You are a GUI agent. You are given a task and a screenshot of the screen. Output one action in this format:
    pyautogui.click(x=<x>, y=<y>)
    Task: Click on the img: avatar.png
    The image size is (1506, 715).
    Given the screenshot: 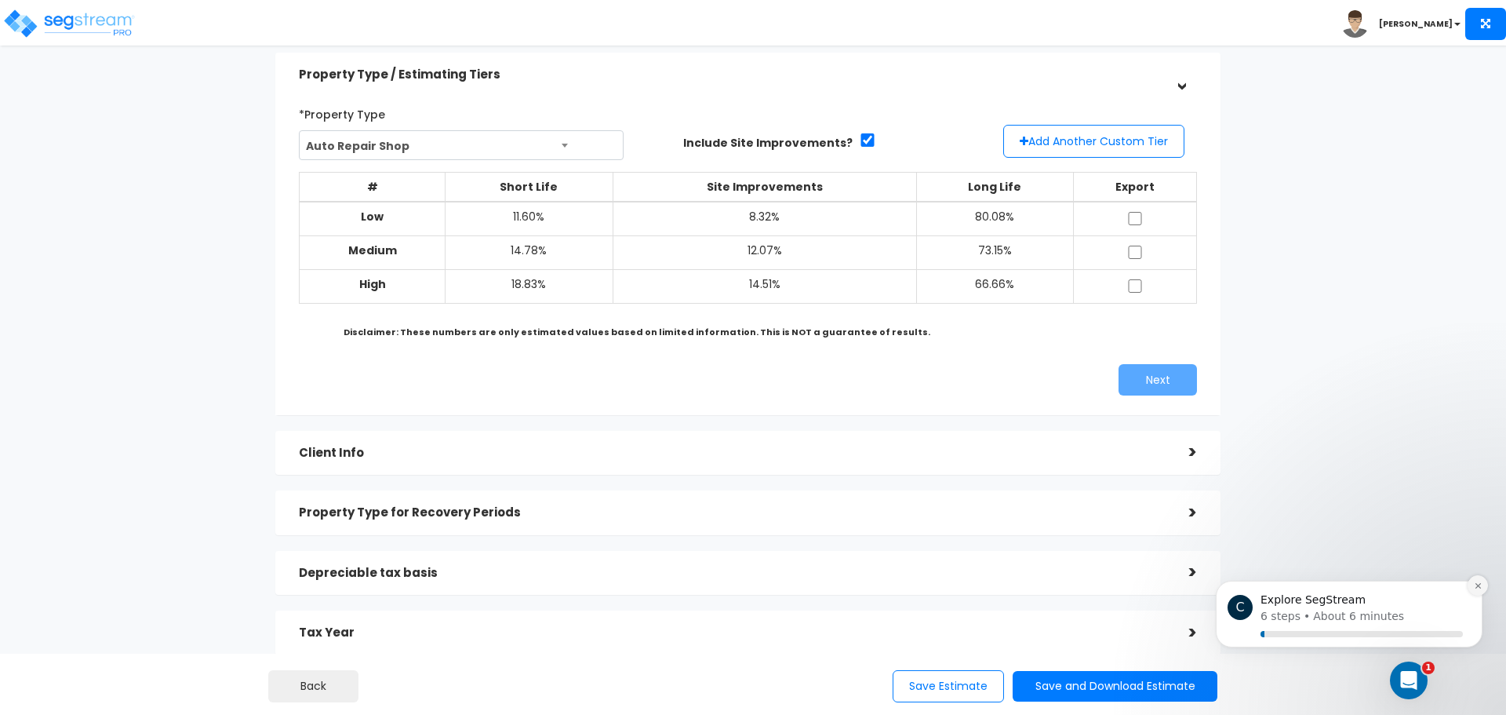 What is the action you would take?
    pyautogui.click(x=1355, y=24)
    